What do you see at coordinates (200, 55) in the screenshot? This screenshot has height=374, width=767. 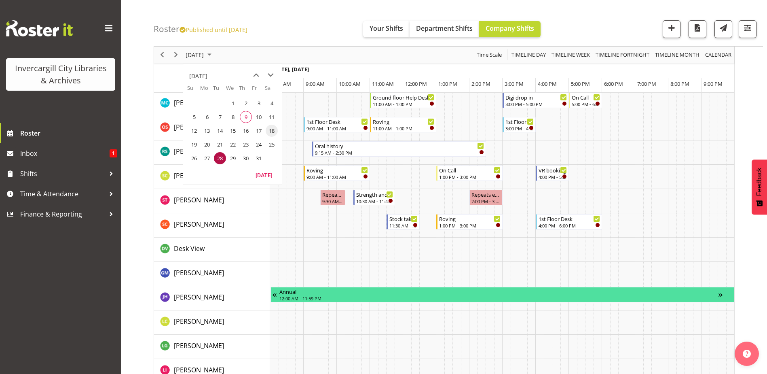 I see `button: October 2025` at bounding box center [200, 55].